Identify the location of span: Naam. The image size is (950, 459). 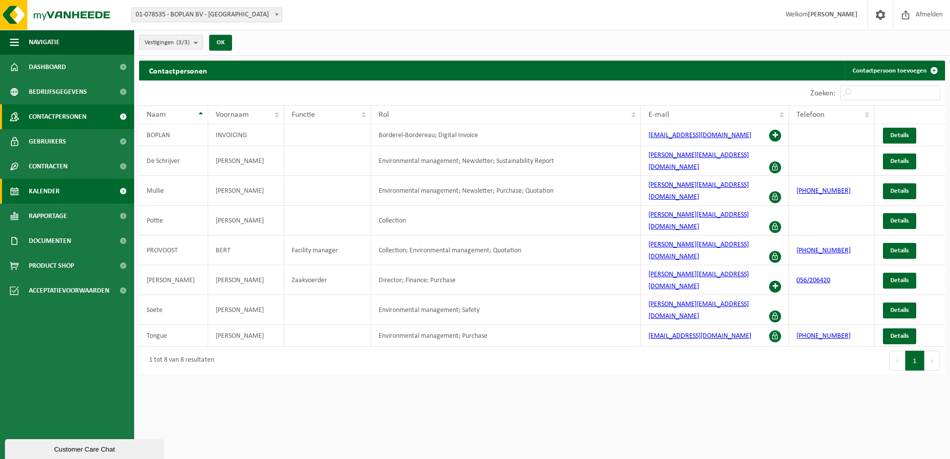
(156, 115).